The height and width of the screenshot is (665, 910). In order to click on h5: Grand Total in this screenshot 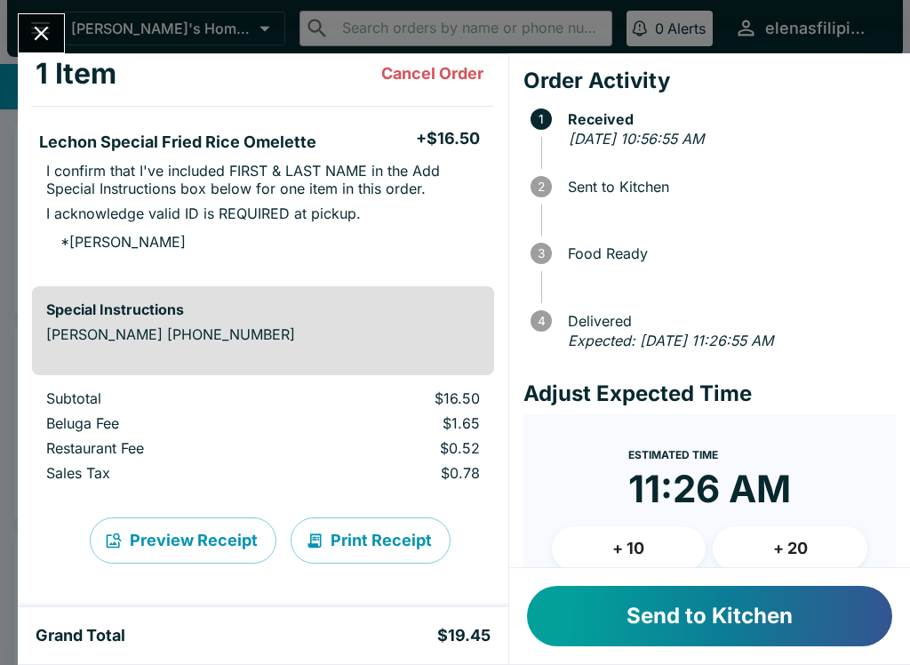, I will do `click(80, 636)`.